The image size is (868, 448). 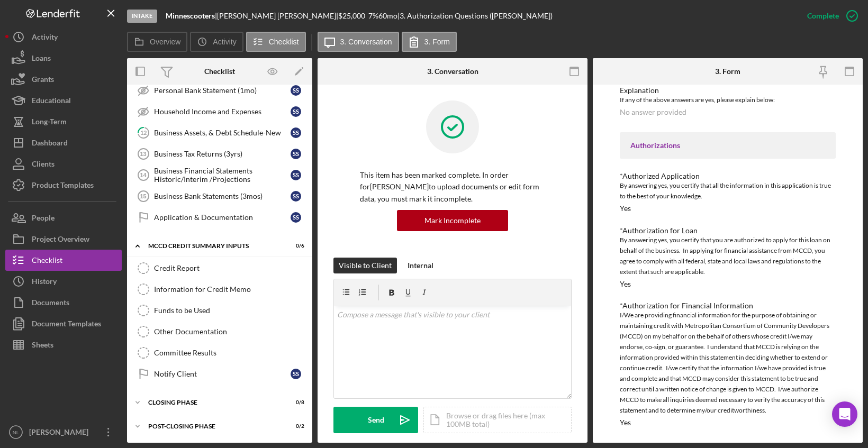 I want to click on tspan: 15, so click(x=143, y=196).